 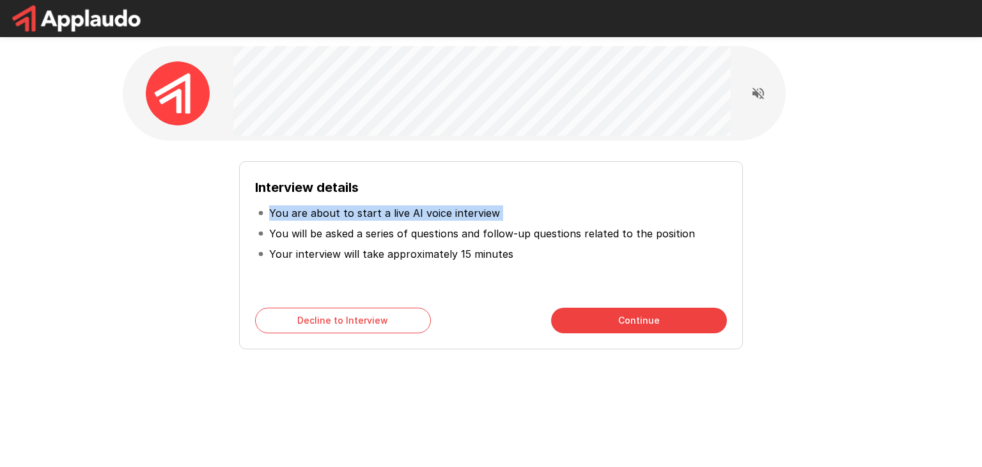 I want to click on button: Read questions aloud, so click(x=759, y=93).